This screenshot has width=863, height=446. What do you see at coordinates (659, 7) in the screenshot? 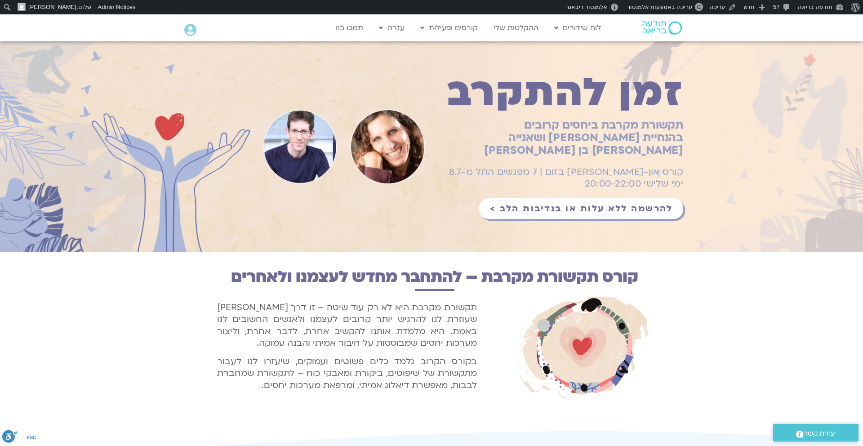
I see `span: עריכה באמצעות אלמנטור` at bounding box center [659, 7].